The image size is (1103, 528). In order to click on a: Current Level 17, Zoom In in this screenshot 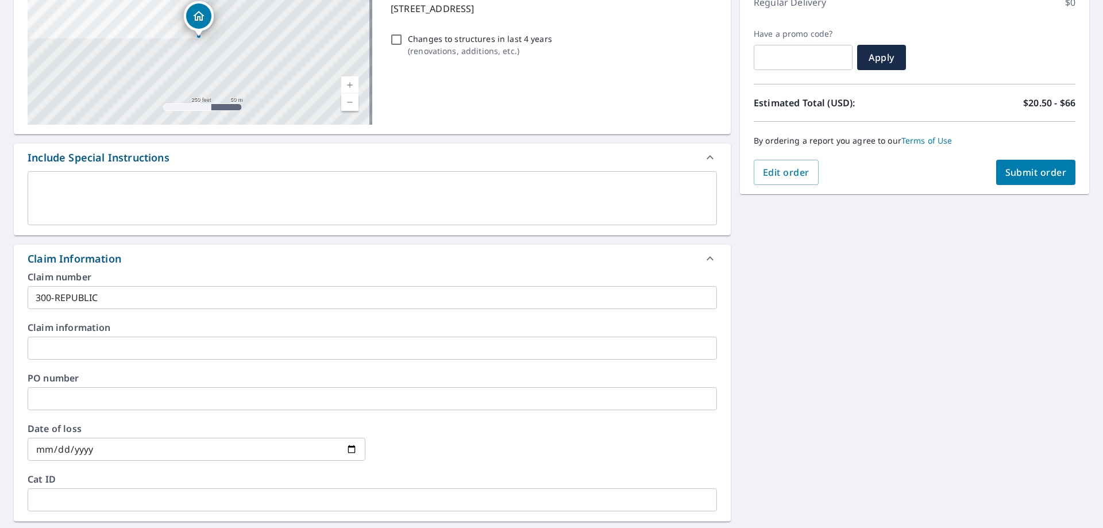, I will do `click(350, 85)`.